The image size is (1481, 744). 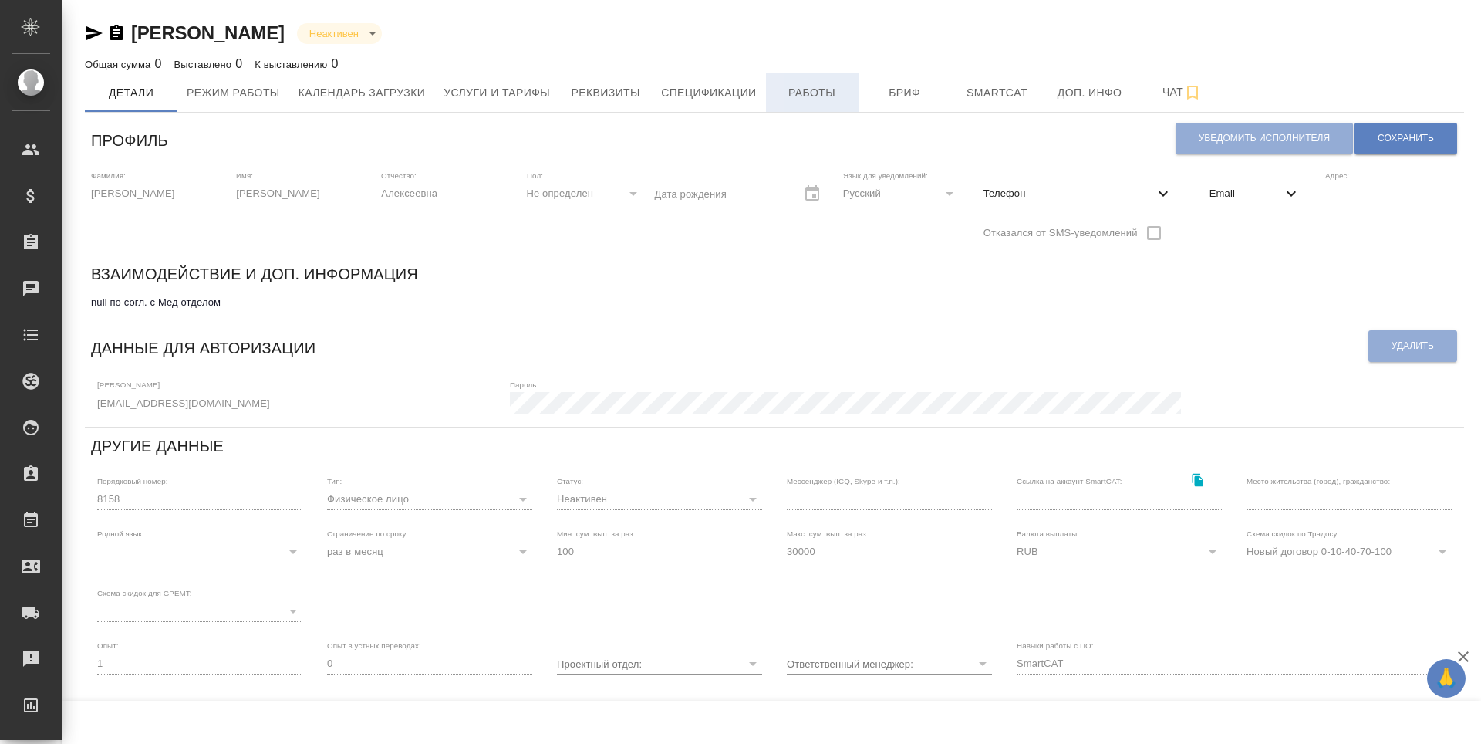 What do you see at coordinates (131, 93) in the screenshot?
I see `span: Детали` at bounding box center [131, 93].